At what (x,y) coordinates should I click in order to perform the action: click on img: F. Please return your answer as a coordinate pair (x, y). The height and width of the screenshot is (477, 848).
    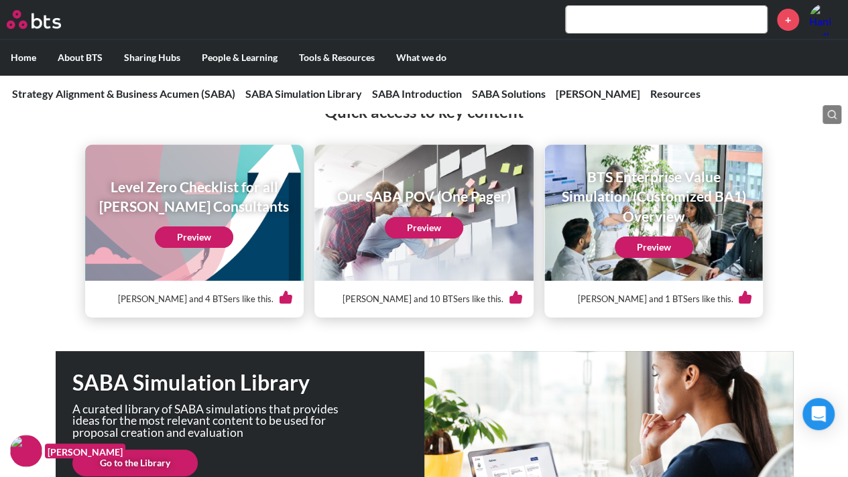
    Looking at the image, I should click on (26, 451).